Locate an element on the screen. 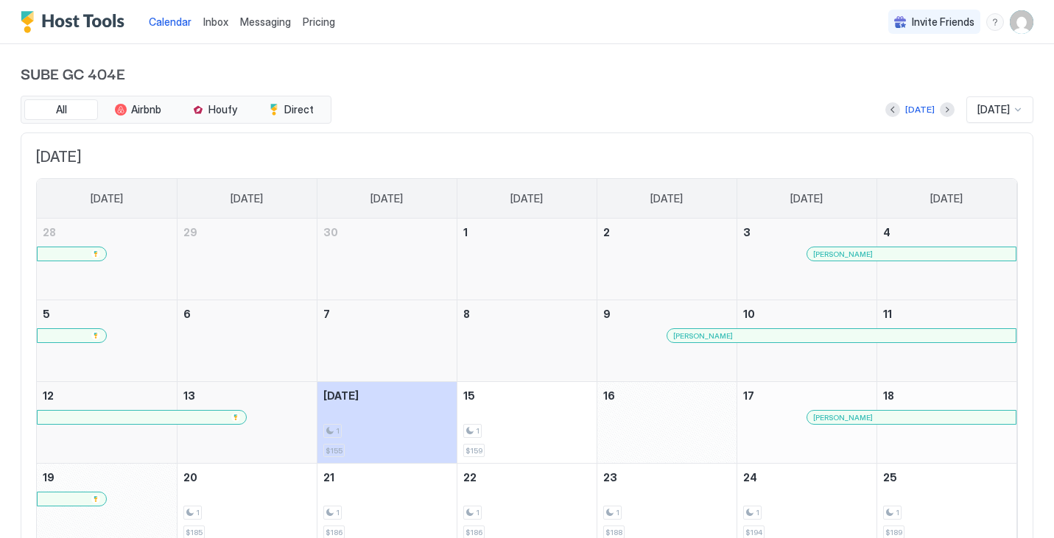 This screenshot has height=538, width=1054. span: 18 is located at coordinates (888, 395).